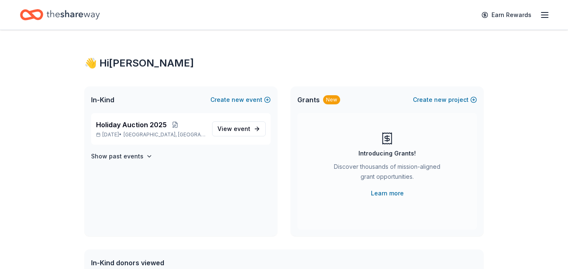  What do you see at coordinates (122, 156) in the screenshot?
I see `button: Show past events` at bounding box center [122, 156].